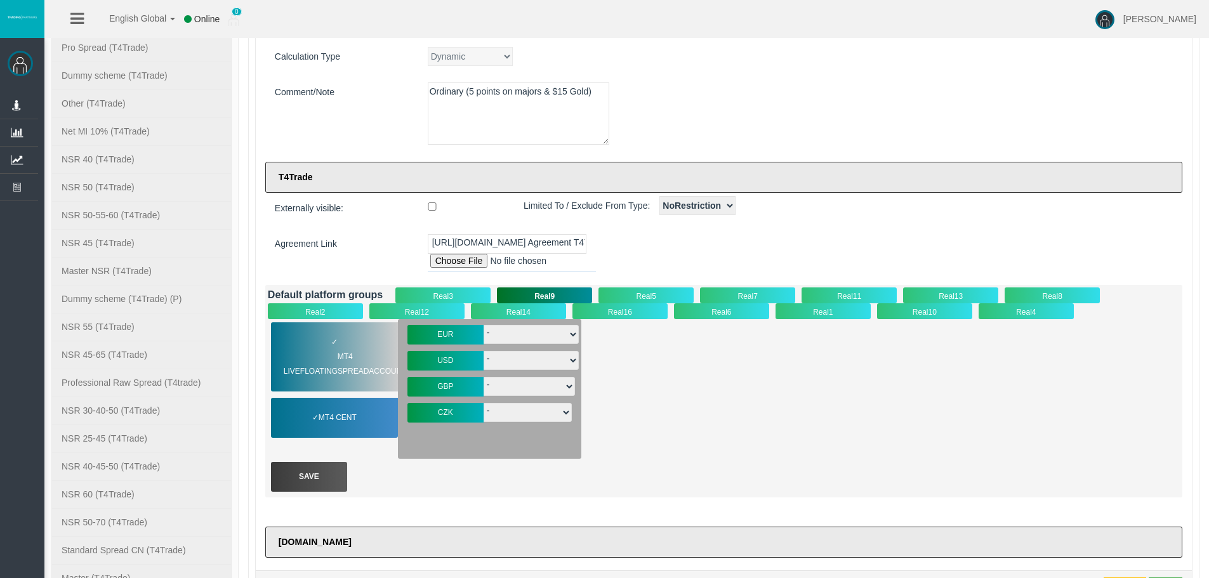 The height and width of the screenshot is (578, 1209). I want to click on span: GBP, so click(445, 386).